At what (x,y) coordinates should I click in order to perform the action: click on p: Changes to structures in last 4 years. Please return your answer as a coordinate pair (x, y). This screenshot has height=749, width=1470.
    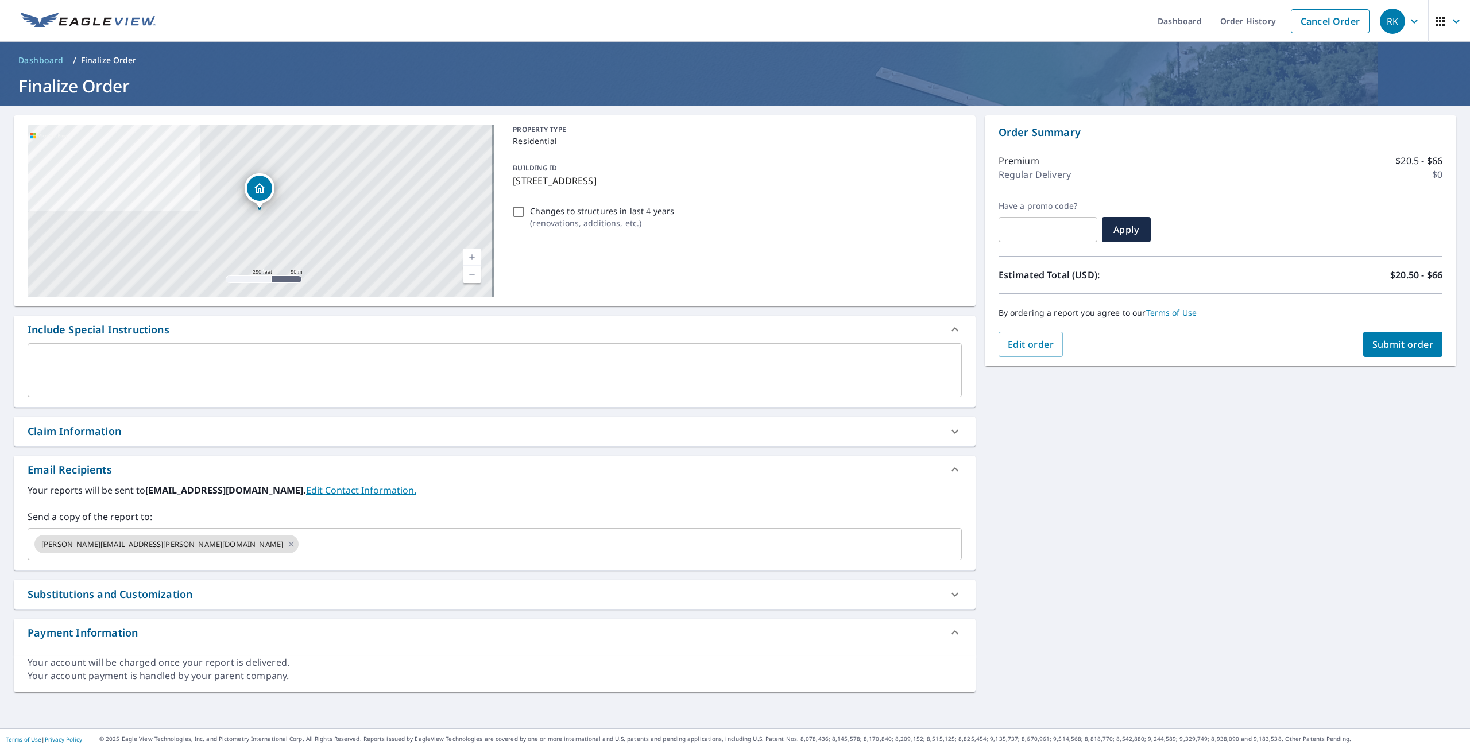
    Looking at the image, I should click on (602, 211).